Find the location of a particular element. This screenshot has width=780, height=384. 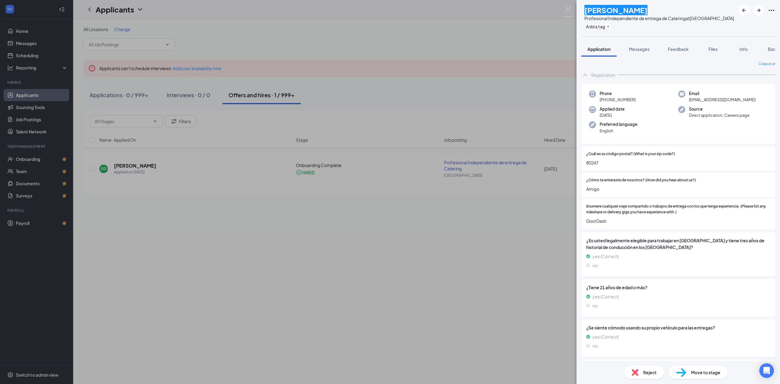

span: Amigo is located at coordinates (679, 189).